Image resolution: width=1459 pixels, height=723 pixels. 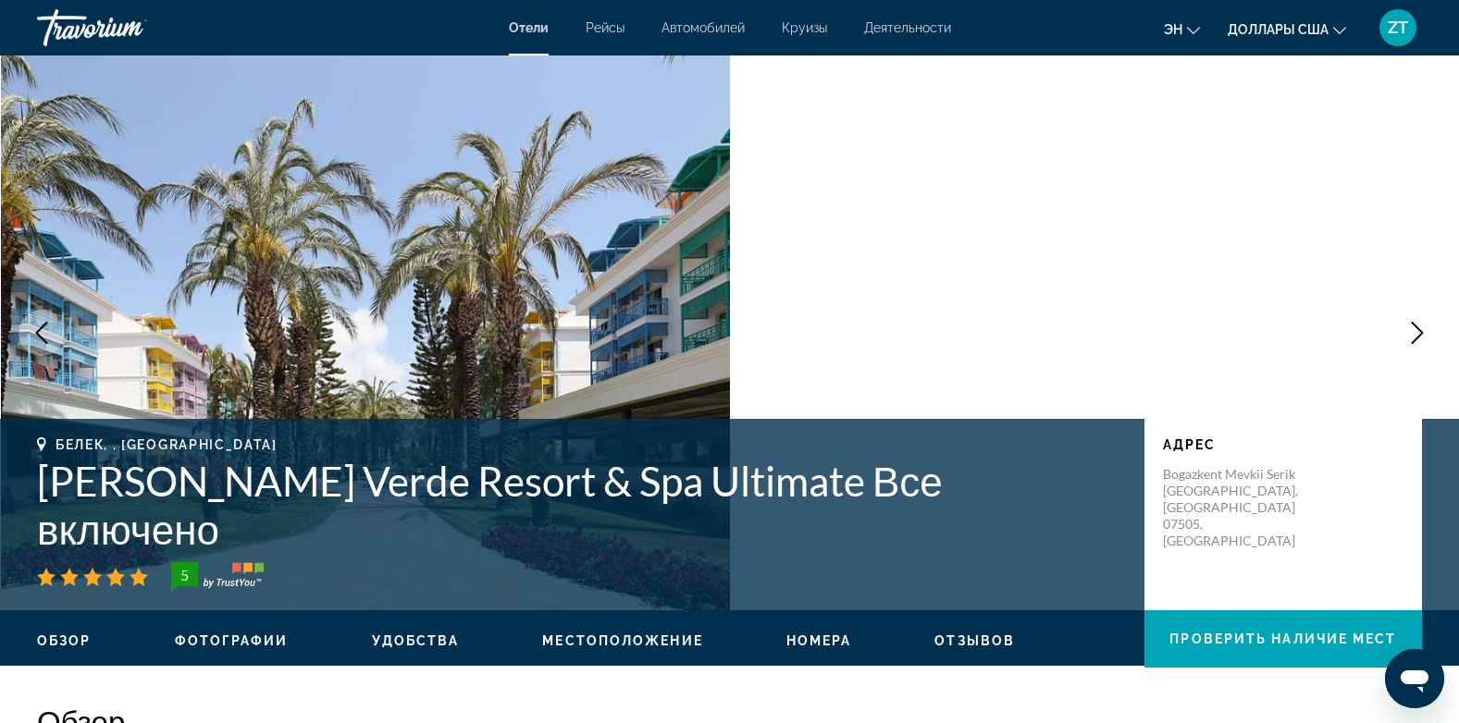 I want to click on a: Автомобилей, so click(x=703, y=28).